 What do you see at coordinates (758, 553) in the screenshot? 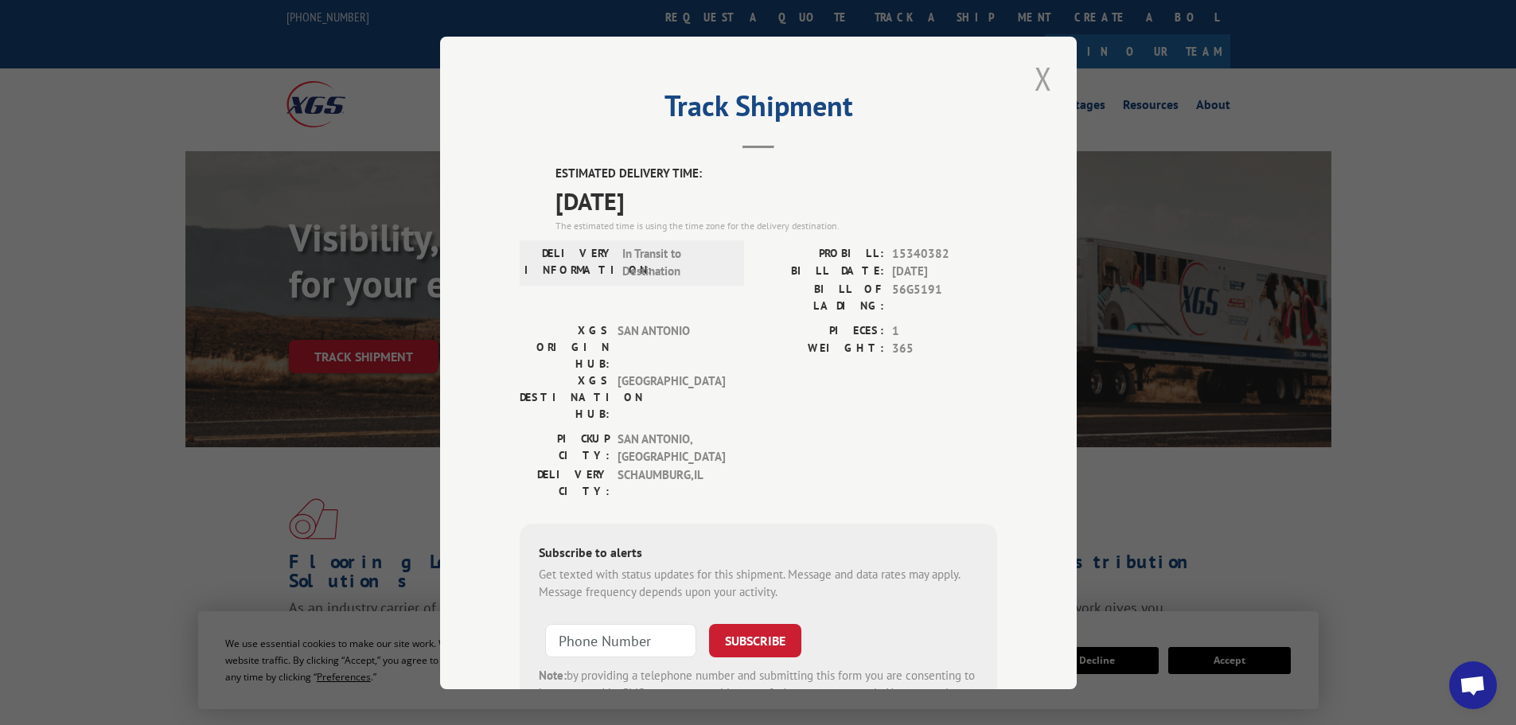
I see `div: Subscribe to alerts` at bounding box center [758, 553].